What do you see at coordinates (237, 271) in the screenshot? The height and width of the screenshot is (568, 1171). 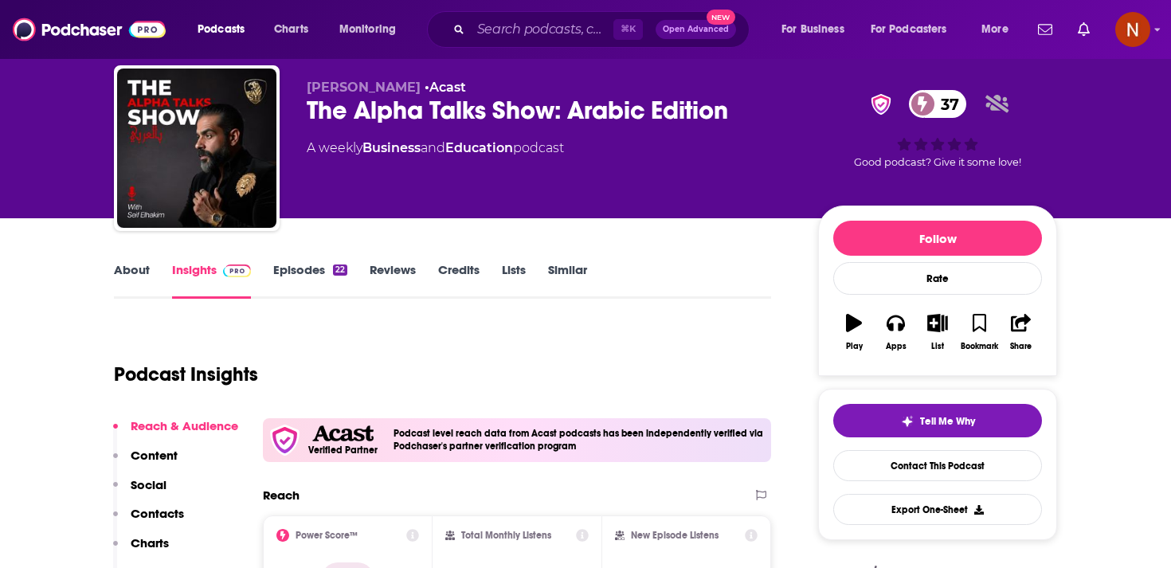 I see `img: Podchaser Pro` at bounding box center [237, 271].